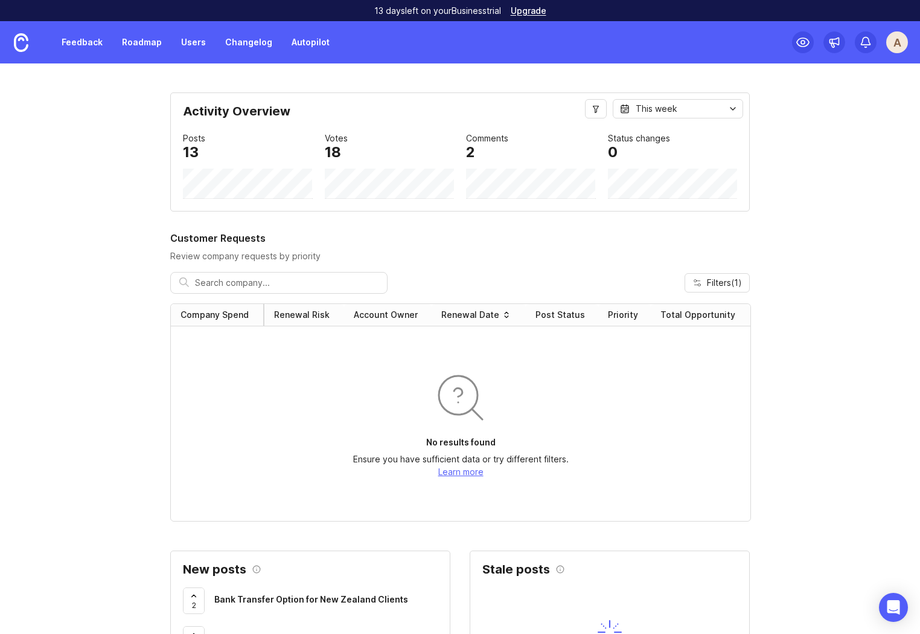 This screenshot has width=920, height=634. I want to click on div: Renewal Date, so click(470, 315).